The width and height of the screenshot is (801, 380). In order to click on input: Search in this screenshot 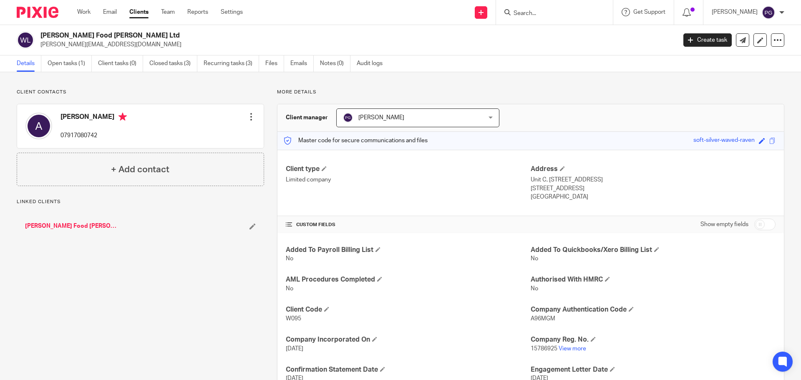, I will do `click(550, 14)`.